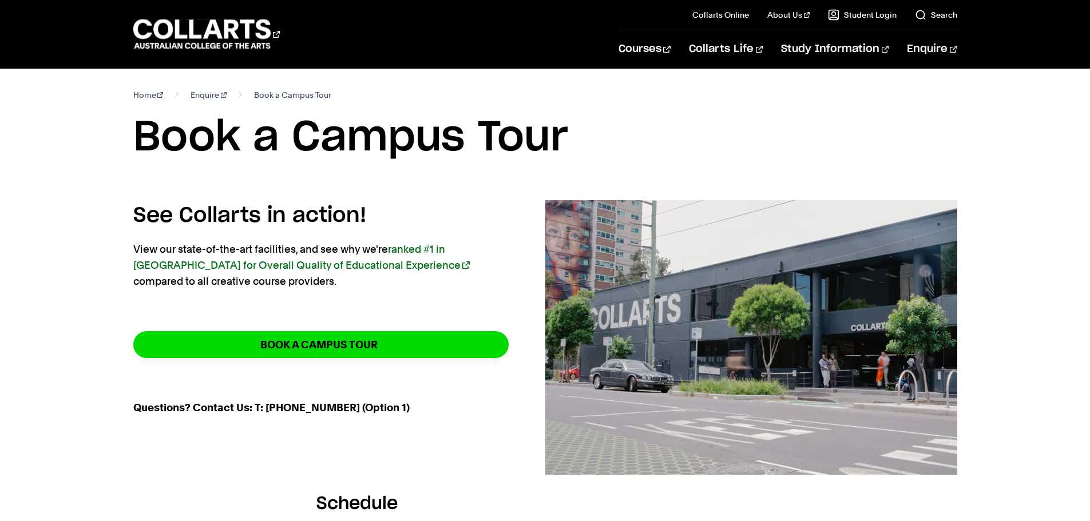 Image resolution: width=1090 pixels, height=521 pixels. What do you see at coordinates (148, 95) in the screenshot?
I see `a: Home` at bounding box center [148, 95].